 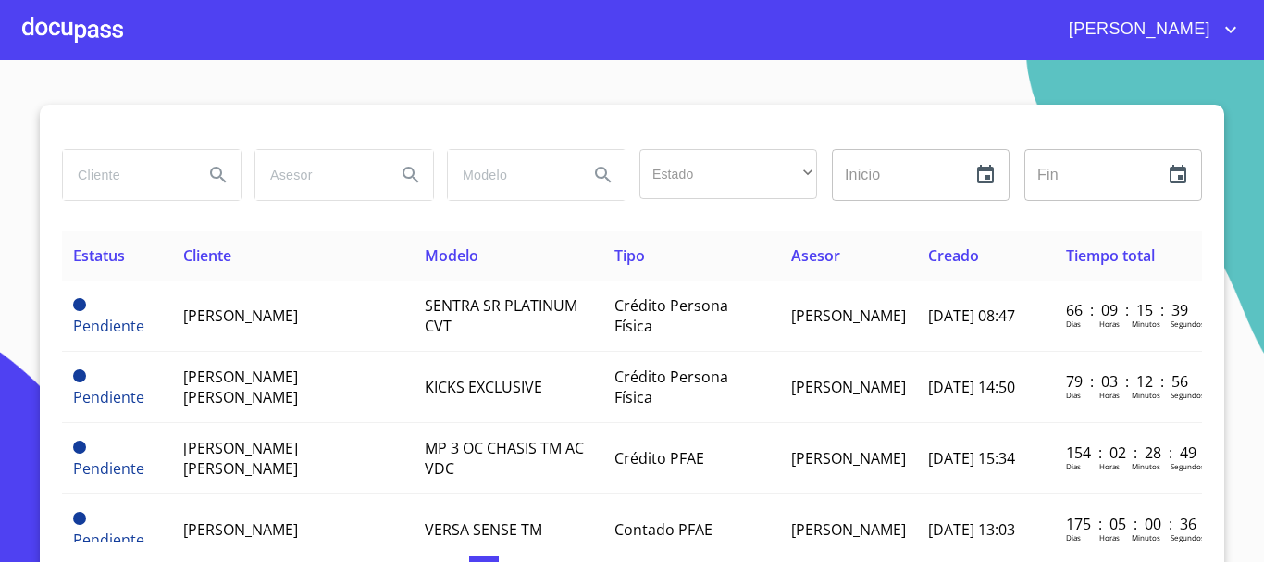 I want to click on span: Tiempo total, so click(x=1111, y=255).